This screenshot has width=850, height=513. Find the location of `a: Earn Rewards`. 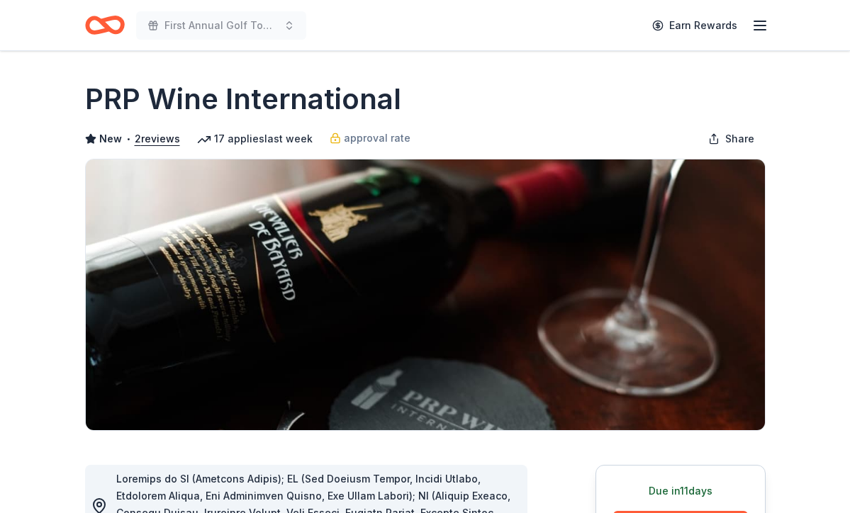

a: Earn Rewards is located at coordinates (695, 26).